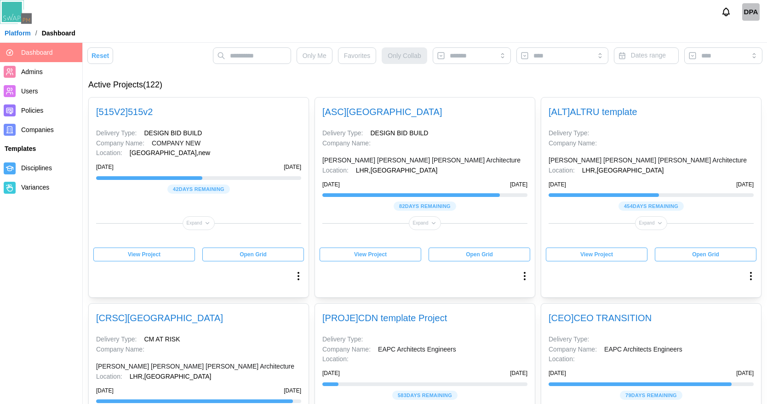 The image size is (767, 404). I want to click on button: Notifications, so click(726, 12).